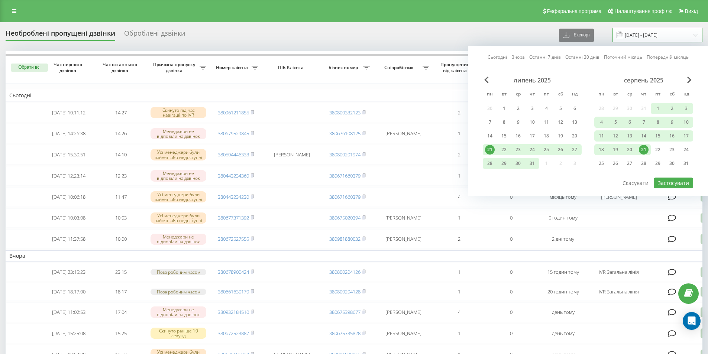 The height and width of the screenshot is (354, 708). Describe the element at coordinates (60, 35) in the screenshot. I see `div: Необроблені пропущені дзвінки` at that location.